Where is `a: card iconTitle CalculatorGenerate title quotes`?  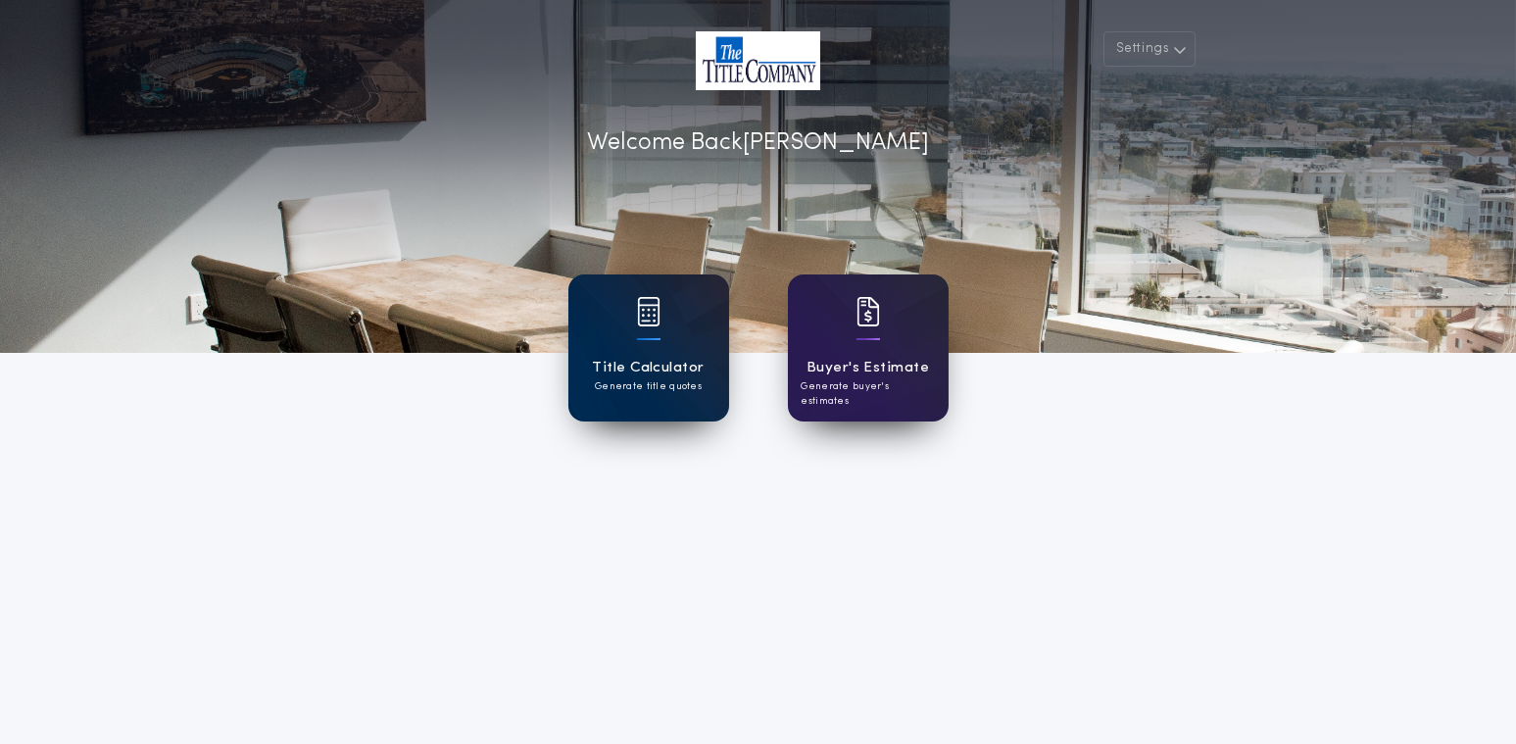
a: card iconTitle CalculatorGenerate title quotes is located at coordinates (649, 348).